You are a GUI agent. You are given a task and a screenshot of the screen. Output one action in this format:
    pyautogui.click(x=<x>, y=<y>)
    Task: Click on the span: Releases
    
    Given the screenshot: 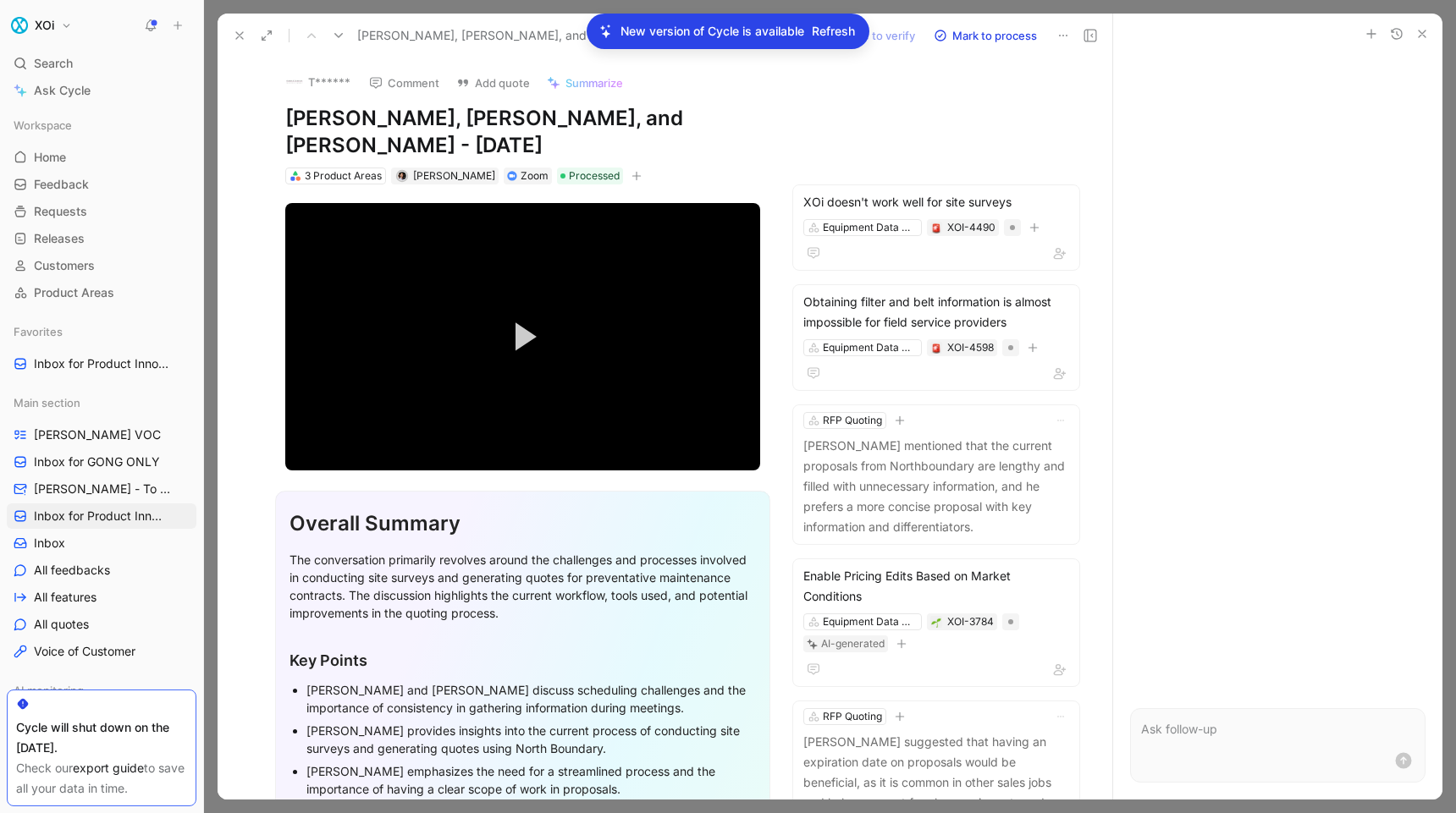 What is the action you would take?
    pyautogui.click(x=60, y=239)
    